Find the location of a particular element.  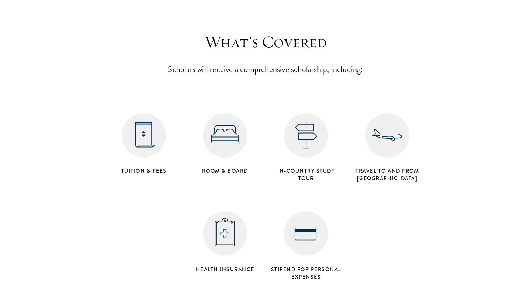

h3: What’s Covered is located at coordinates (265, 42).